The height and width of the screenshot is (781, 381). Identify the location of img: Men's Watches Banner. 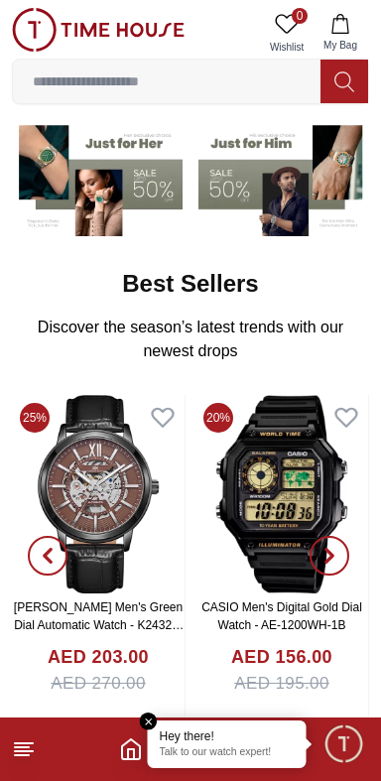
(284, 178).